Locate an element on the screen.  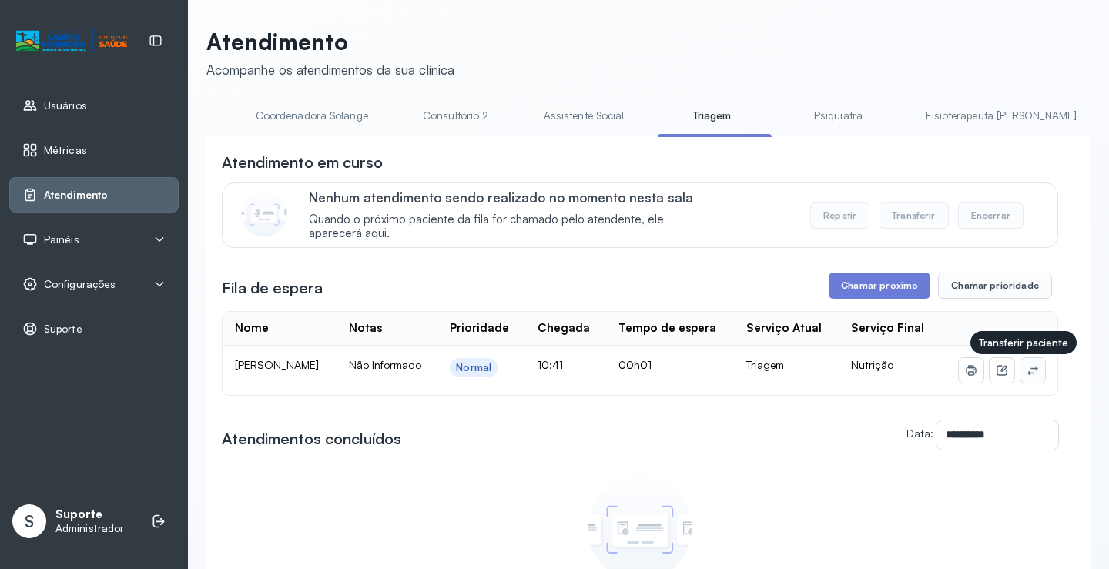
div: Serviço Final is located at coordinates (887, 328).